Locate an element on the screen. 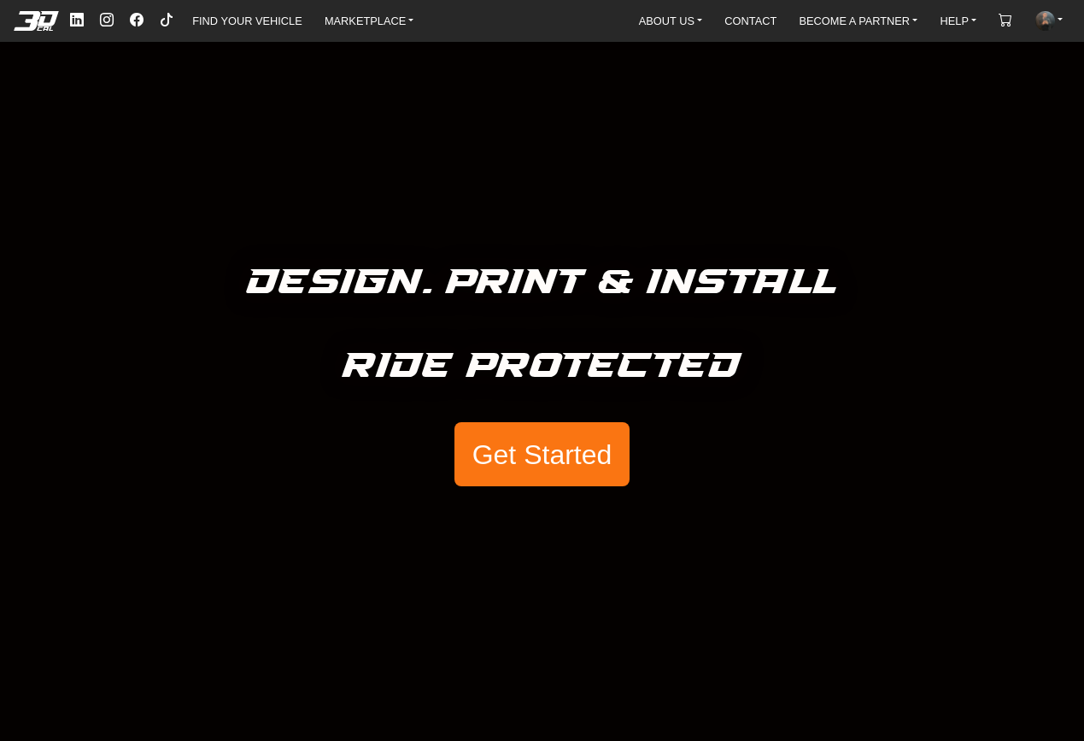 The width and height of the screenshot is (1084, 741). a: BECOME A PARTNER is located at coordinates (858, 21).